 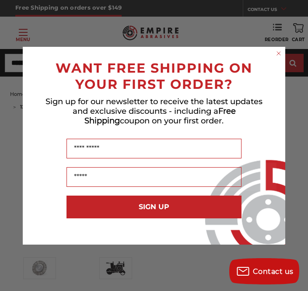 What do you see at coordinates (154, 177) in the screenshot?
I see `input: Email` at bounding box center [154, 177].